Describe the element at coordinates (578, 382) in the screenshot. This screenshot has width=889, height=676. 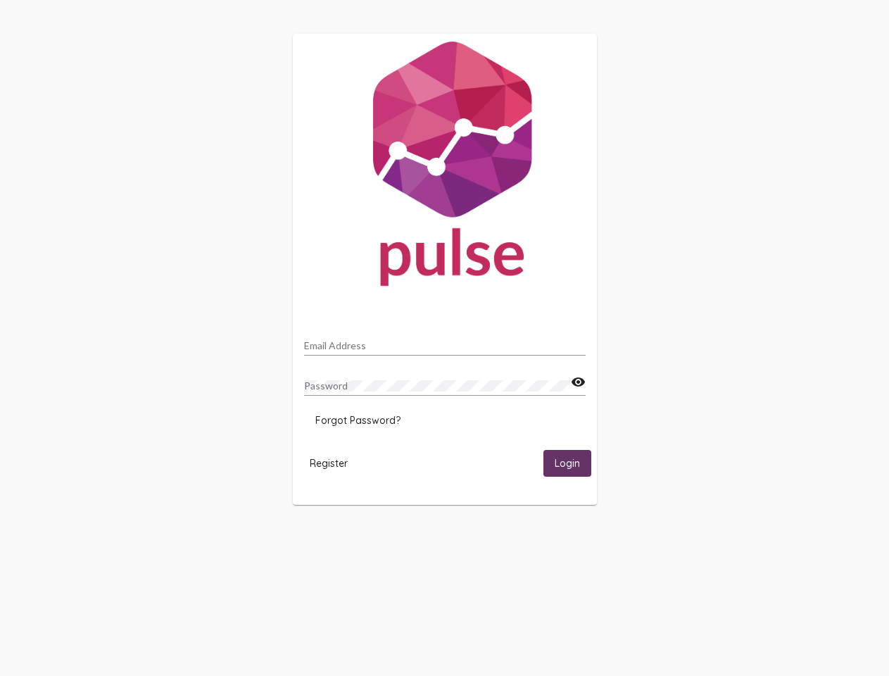
I see `mat-icon: visibility` at that location.